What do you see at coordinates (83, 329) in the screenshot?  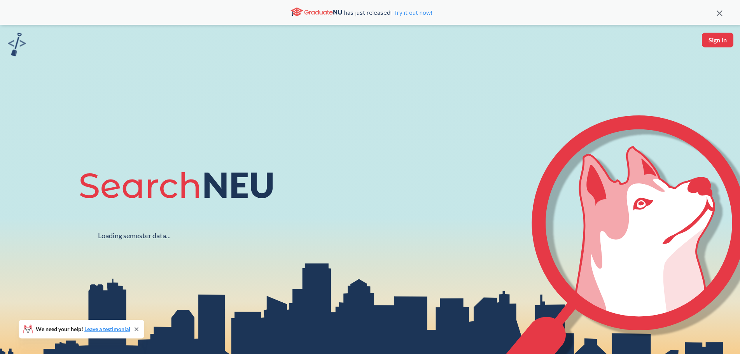 I see `span: We need your help!` at bounding box center [83, 329].